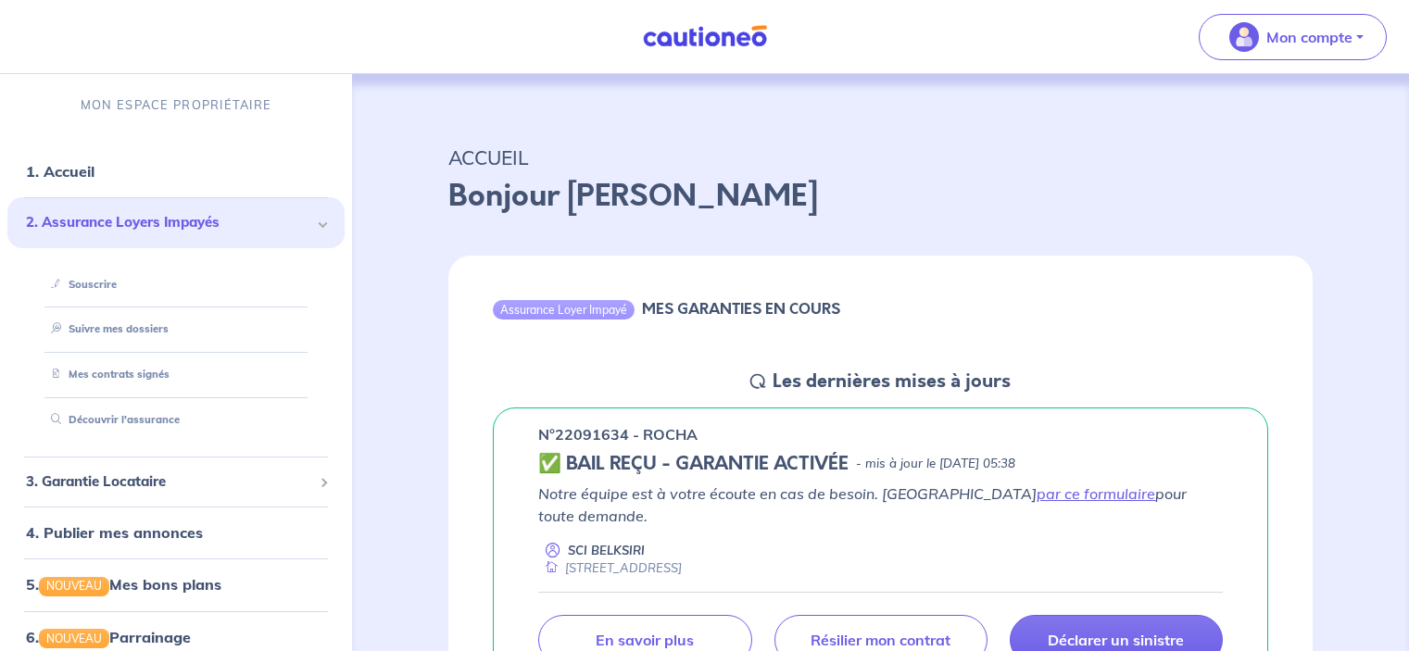 Image resolution: width=1409 pixels, height=651 pixels. I want to click on div: 1. Accueil, so click(176, 171).